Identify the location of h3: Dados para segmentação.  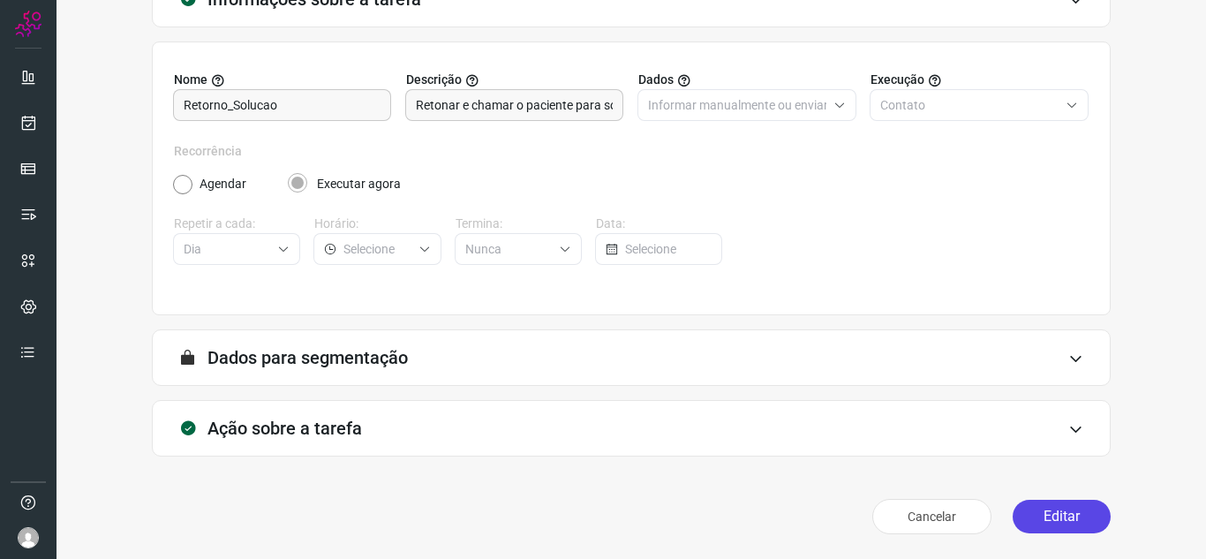
(307, 358).